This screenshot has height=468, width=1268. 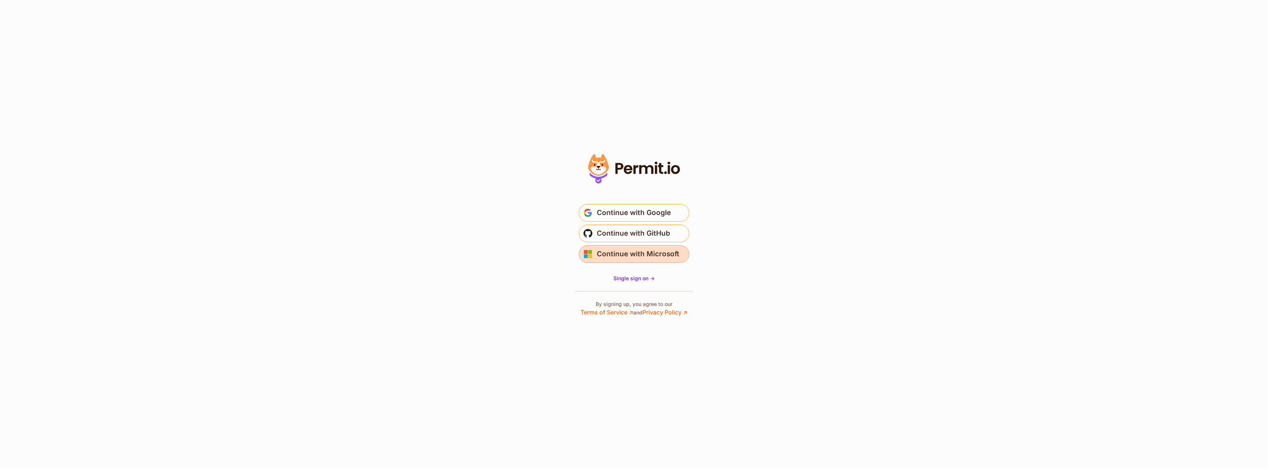 I want to click on button: Continue with GitHub, so click(x=634, y=234).